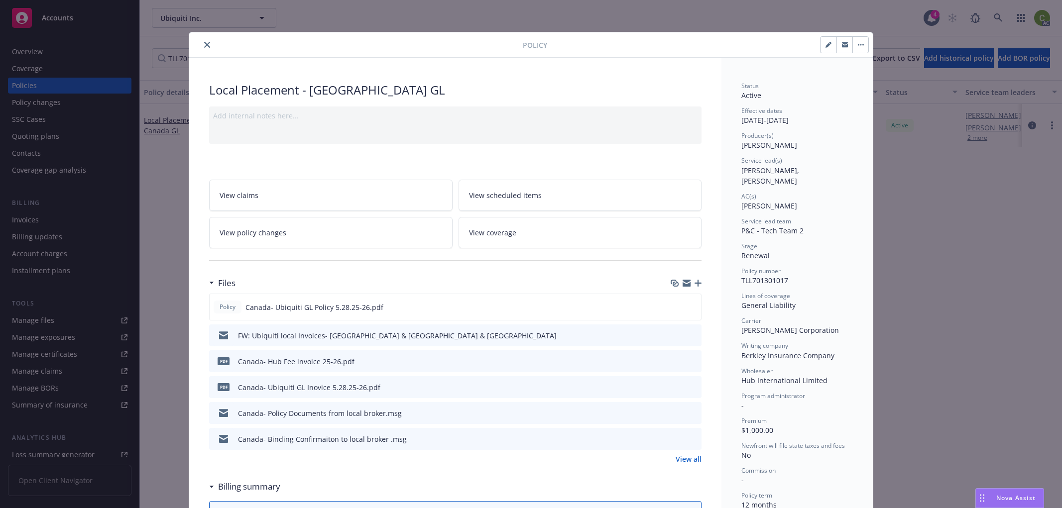 The height and width of the screenshot is (508, 1062). I want to click on a: View scheduled items, so click(580, 195).